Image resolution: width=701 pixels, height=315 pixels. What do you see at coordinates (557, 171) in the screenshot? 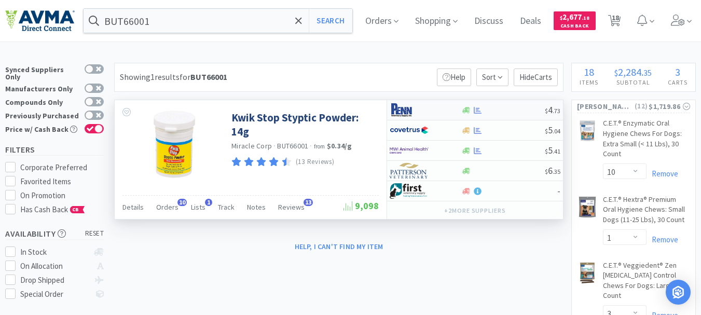
I see `span: . 35` at bounding box center [557, 171].